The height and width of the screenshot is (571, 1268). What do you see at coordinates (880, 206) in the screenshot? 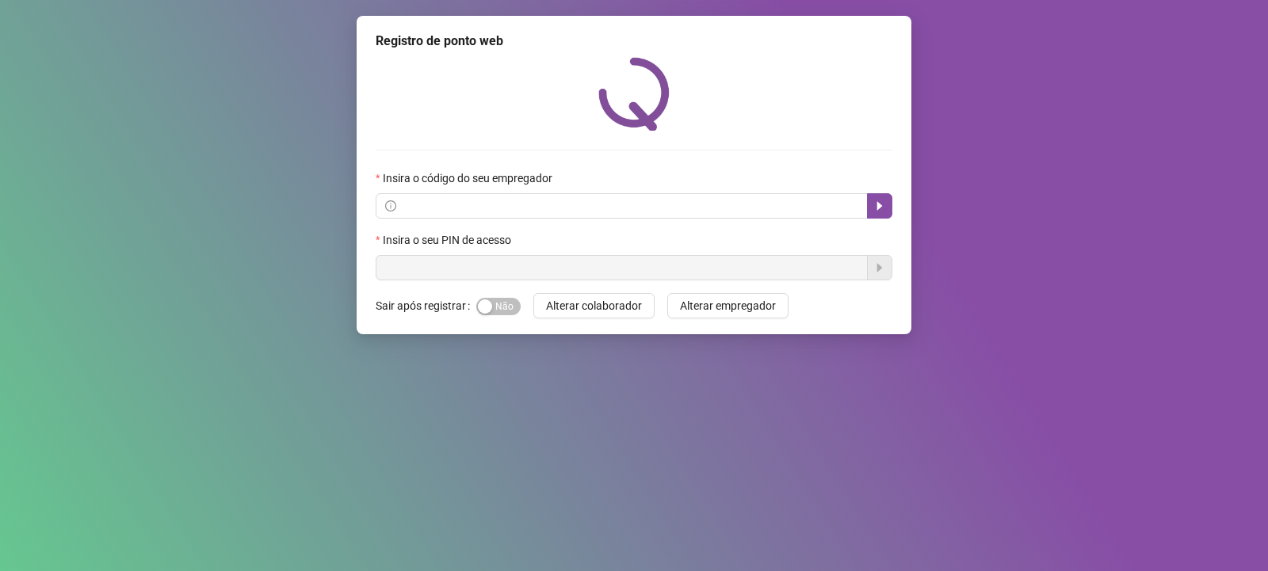
I see `span: caret-right` at bounding box center [880, 206].